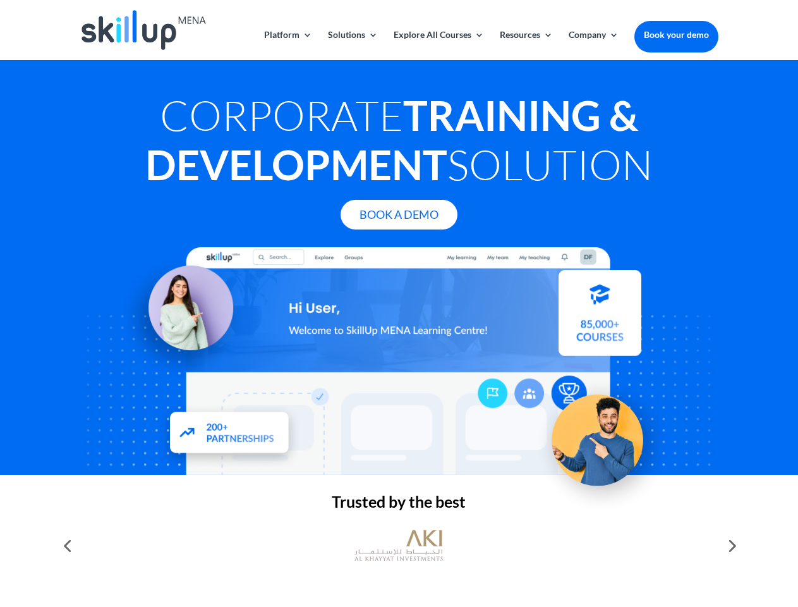 The image size is (798, 607). Describe the element at coordinates (527, 45) in the screenshot. I see `a: Resources` at that location.